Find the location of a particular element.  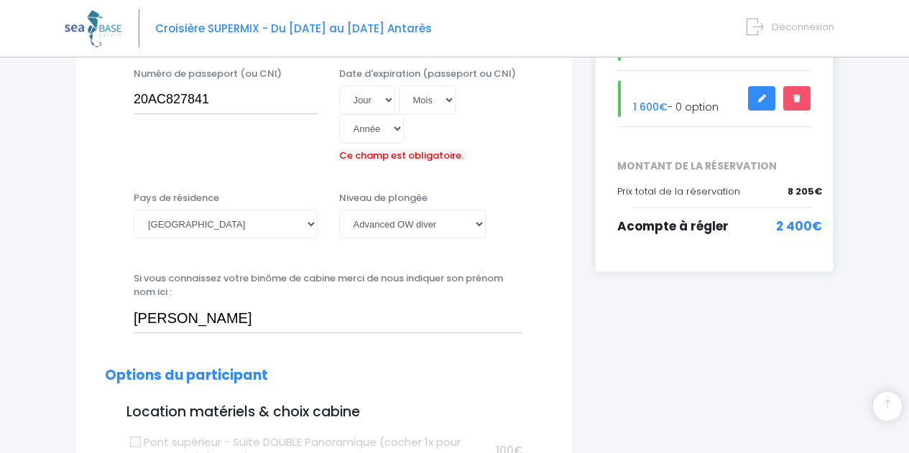

span: MONTANT DE LA RÉSERVATION is located at coordinates (714, 166).